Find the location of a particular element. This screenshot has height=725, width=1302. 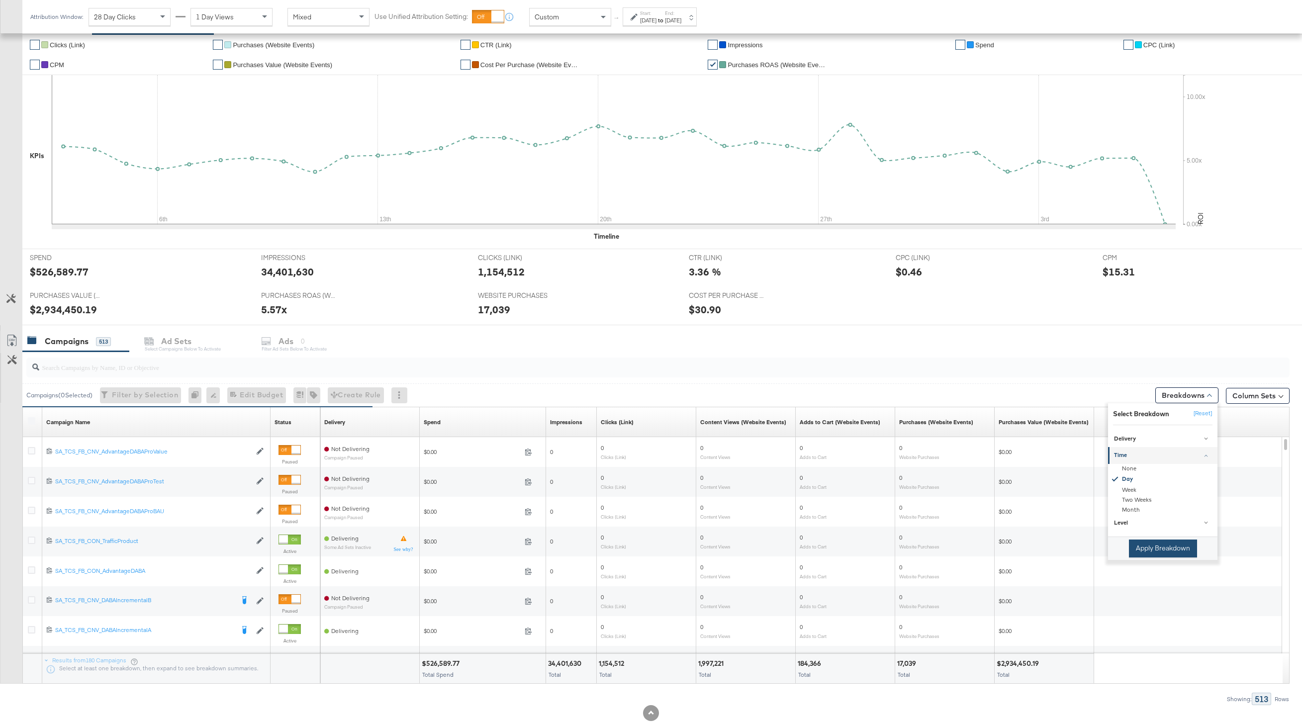

span: CPC (LINK) is located at coordinates (933, 258).